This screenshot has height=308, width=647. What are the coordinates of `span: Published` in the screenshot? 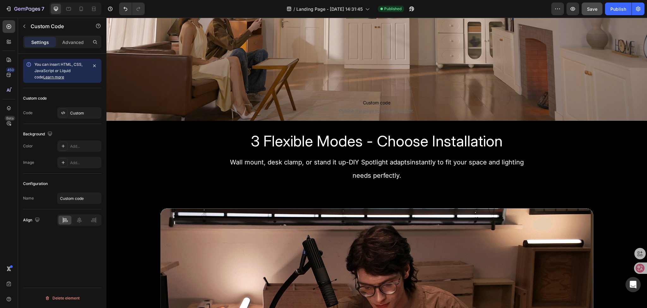 It's located at (393, 9).